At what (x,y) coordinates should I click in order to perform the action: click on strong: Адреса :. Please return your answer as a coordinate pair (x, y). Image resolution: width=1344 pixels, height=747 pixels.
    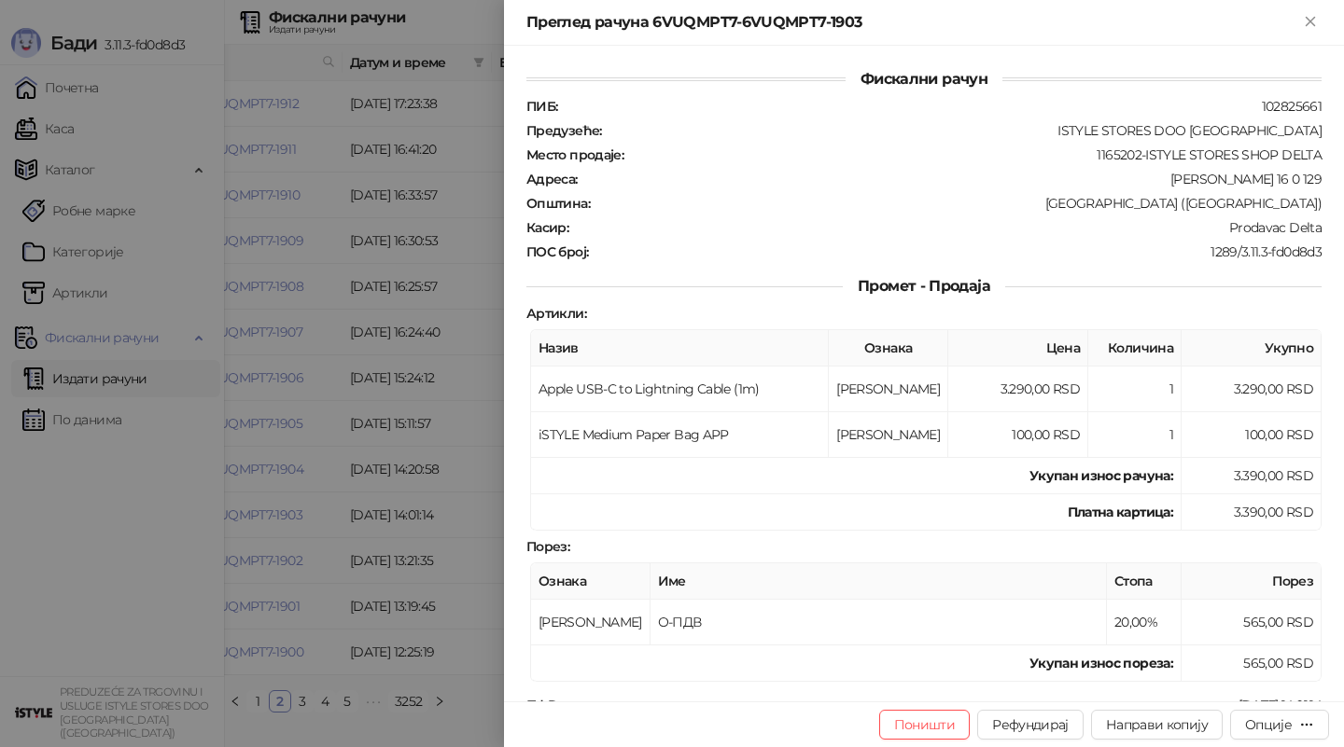
    Looking at the image, I should click on (551, 179).